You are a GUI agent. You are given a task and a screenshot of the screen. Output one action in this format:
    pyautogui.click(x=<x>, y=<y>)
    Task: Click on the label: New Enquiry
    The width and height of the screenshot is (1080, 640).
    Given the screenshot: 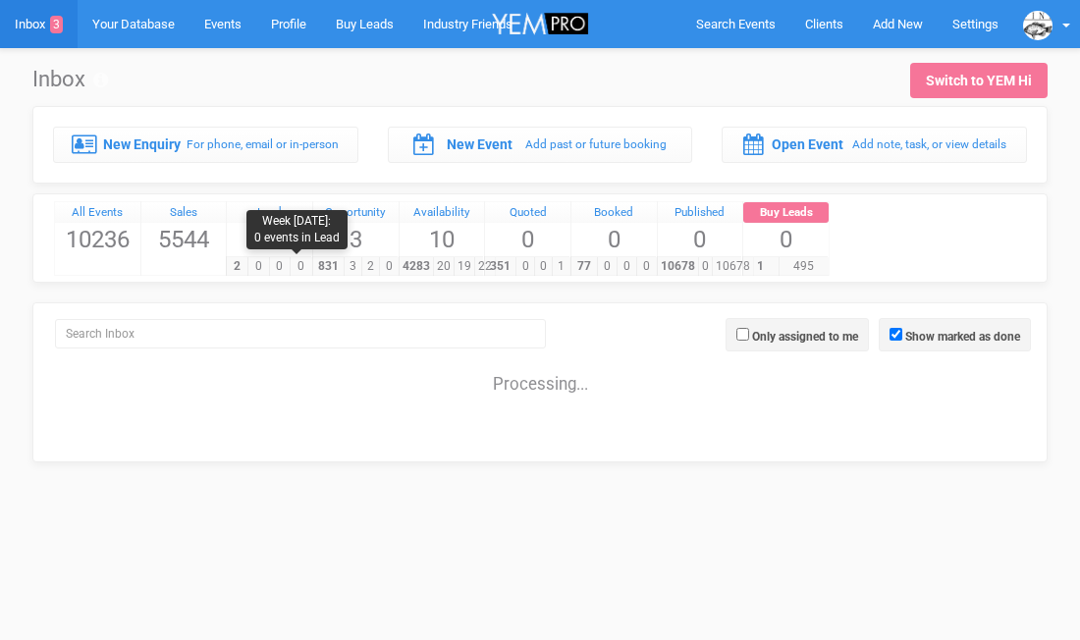 What is the action you would take?
    pyautogui.click(x=141, y=144)
    